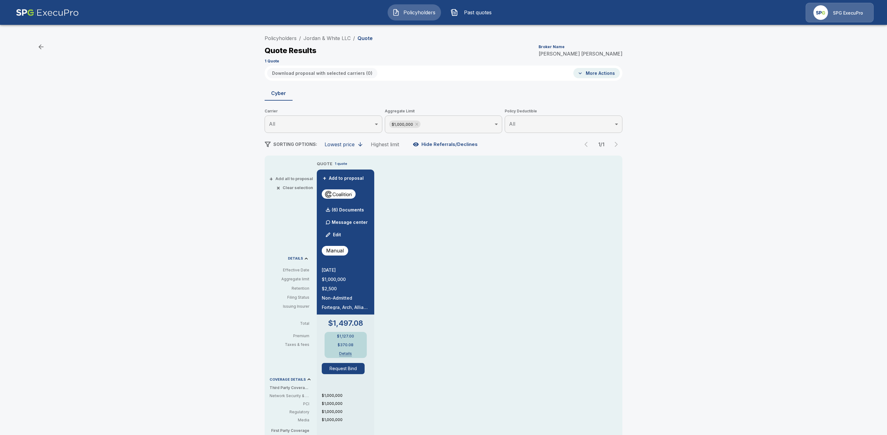  What do you see at coordinates (292, 179) in the screenshot?
I see `button: +Add all to proposal` at bounding box center [292, 179].